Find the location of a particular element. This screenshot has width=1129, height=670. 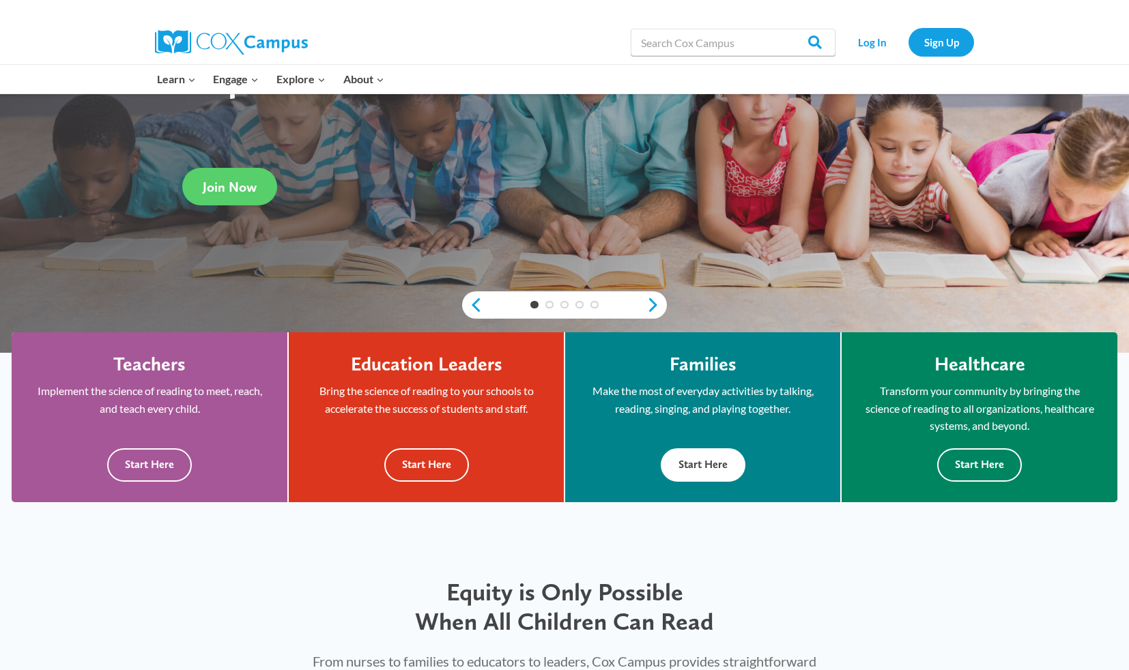

span: Equity is Only Possible When All Children Can Read is located at coordinates (564, 607).